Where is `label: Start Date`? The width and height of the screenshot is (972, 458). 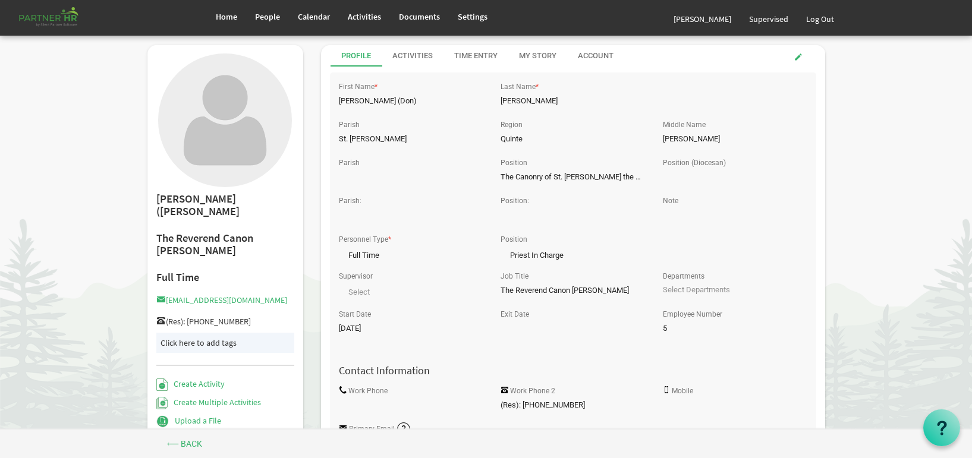
label: Start Date is located at coordinates (355, 314).